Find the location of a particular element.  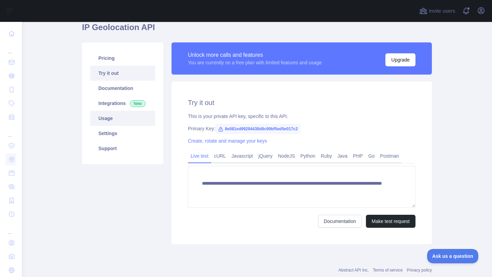

a: jQuery is located at coordinates (265, 156).